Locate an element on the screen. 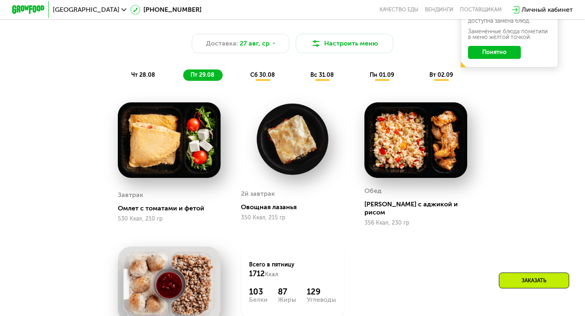  span: Доставка: is located at coordinates (222, 43).